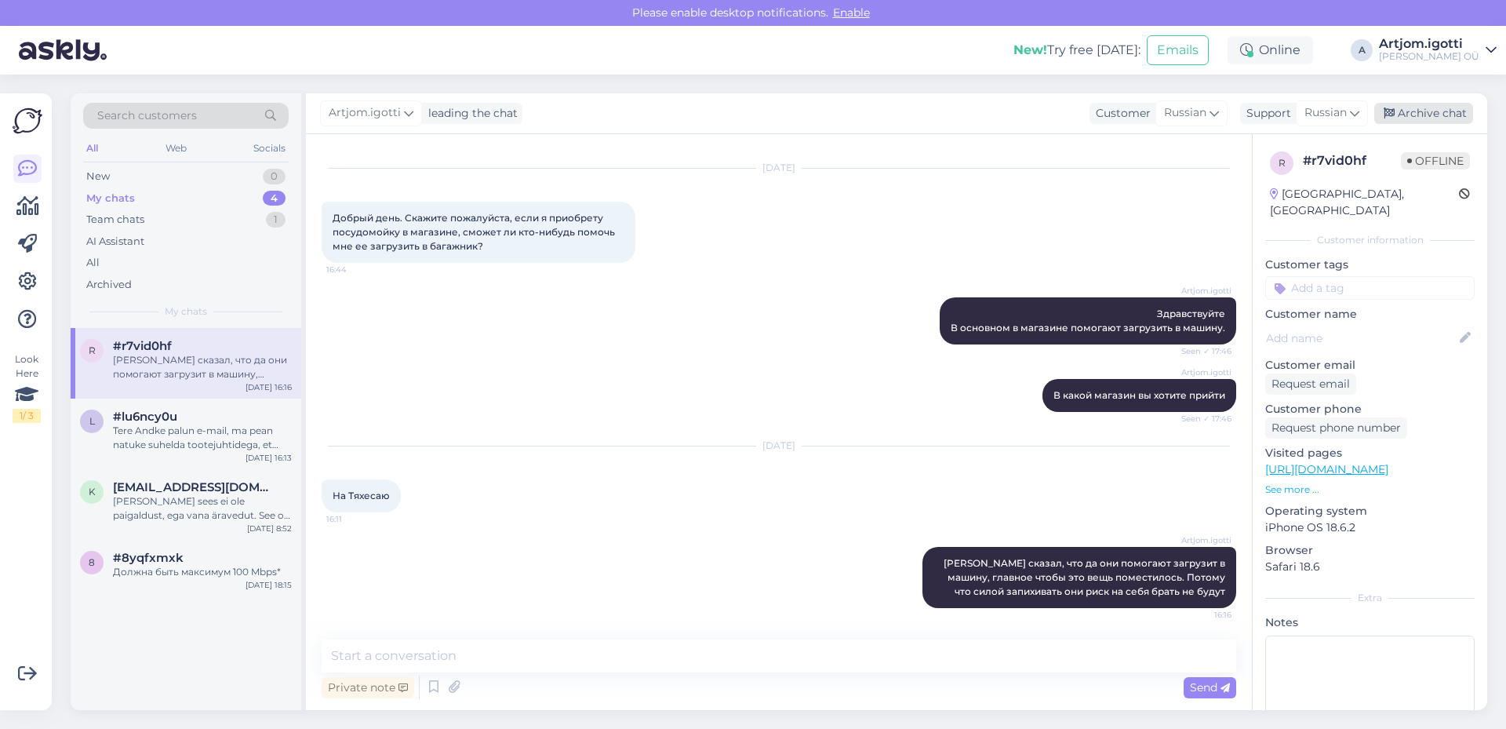 This screenshot has width=1506, height=729. What do you see at coordinates (470, 113) in the screenshot?
I see `div: leading the chat` at bounding box center [470, 113].